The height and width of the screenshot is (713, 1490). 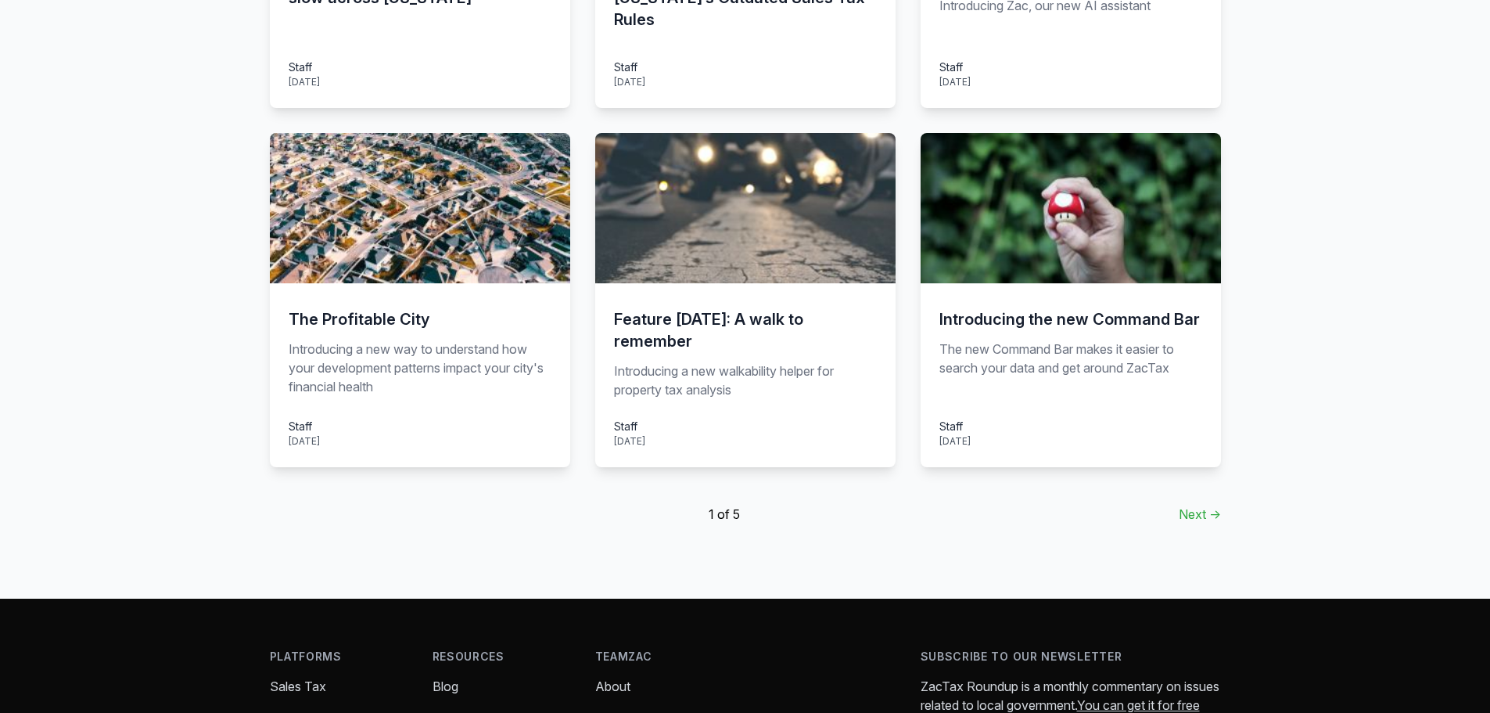 What do you see at coordinates (420, 300) in the screenshot?
I see `a: The Profitable City Introducing a new way to understand how your development patterns impact your...` at bounding box center [420, 300].